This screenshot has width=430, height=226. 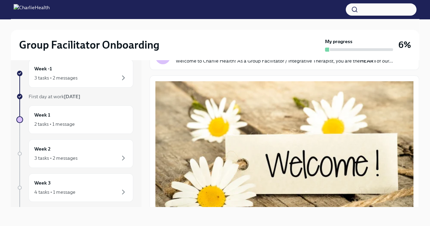 What do you see at coordinates (54, 124) in the screenshot?
I see `div: 2 tasks • 1 message` at bounding box center [54, 124].